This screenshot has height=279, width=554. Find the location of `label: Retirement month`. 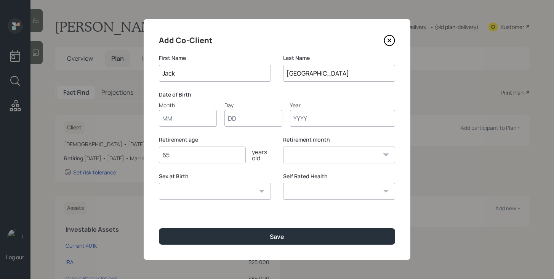

label: Retirement month is located at coordinates (339, 139).